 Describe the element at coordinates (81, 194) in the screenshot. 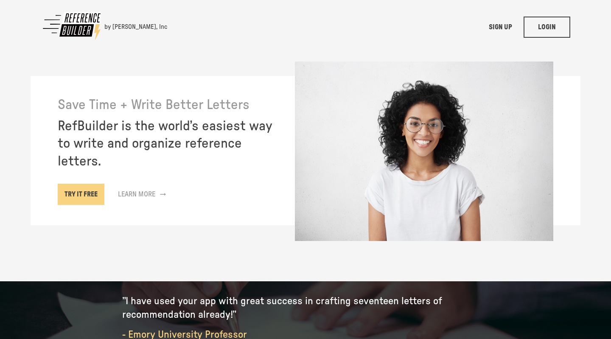

I see `a: TRY IT FREE` at that location.